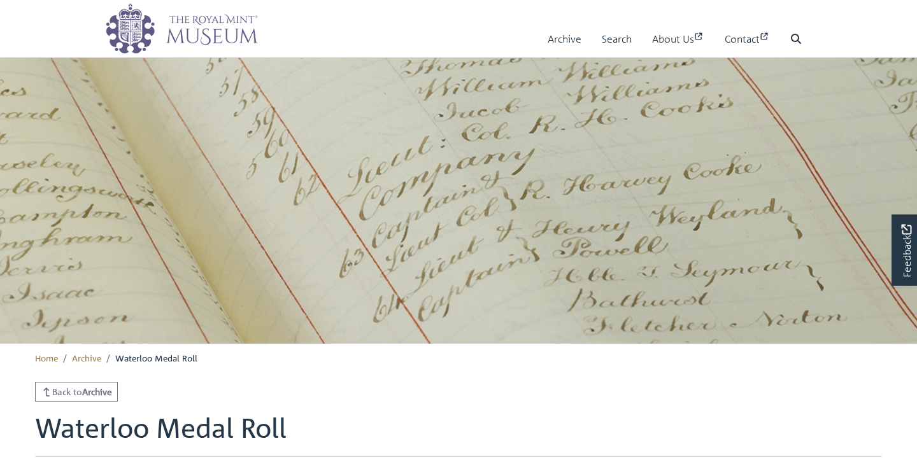 This screenshot has height=476, width=917. I want to click on img: logo_wide.png, so click(181, 29).